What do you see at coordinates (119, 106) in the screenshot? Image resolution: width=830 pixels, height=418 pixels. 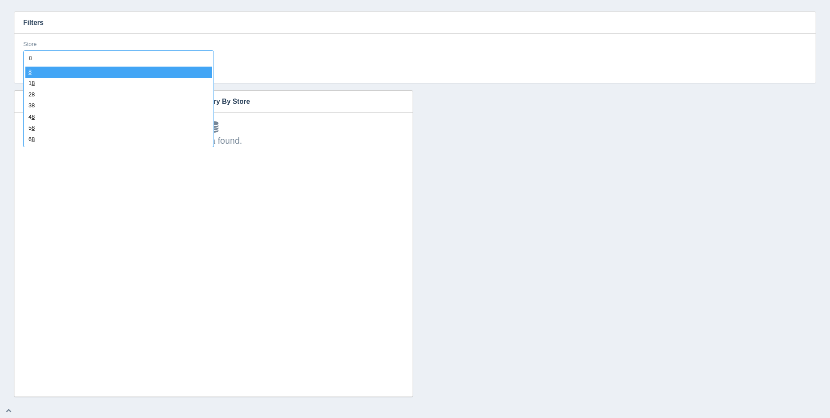 I see `div: 3` at bounding box center [119, 106].